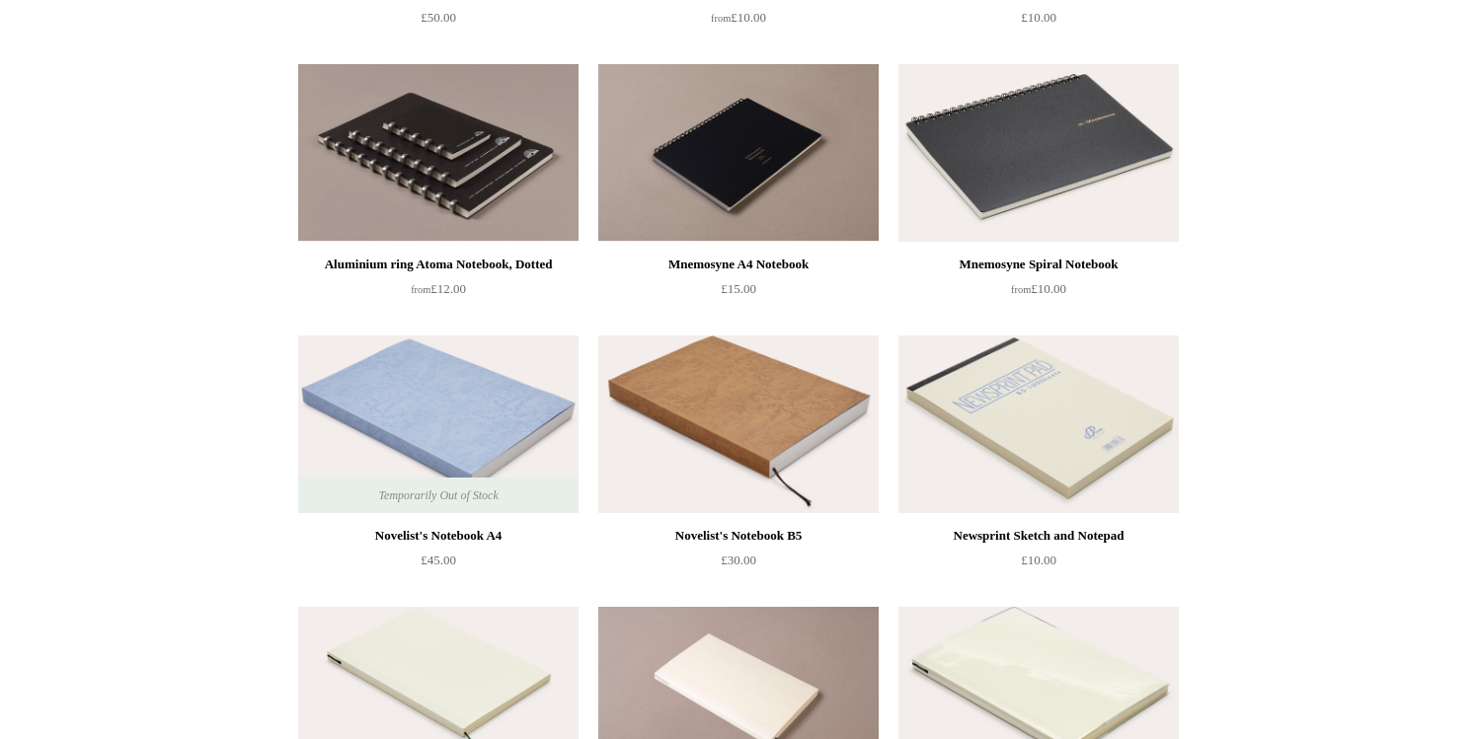  What do you see at coordinates (438, 265) in the screenshot?
I see `div: Aluminium ring Atoma Notebook, Dotted` at bounding box center [438, 265].